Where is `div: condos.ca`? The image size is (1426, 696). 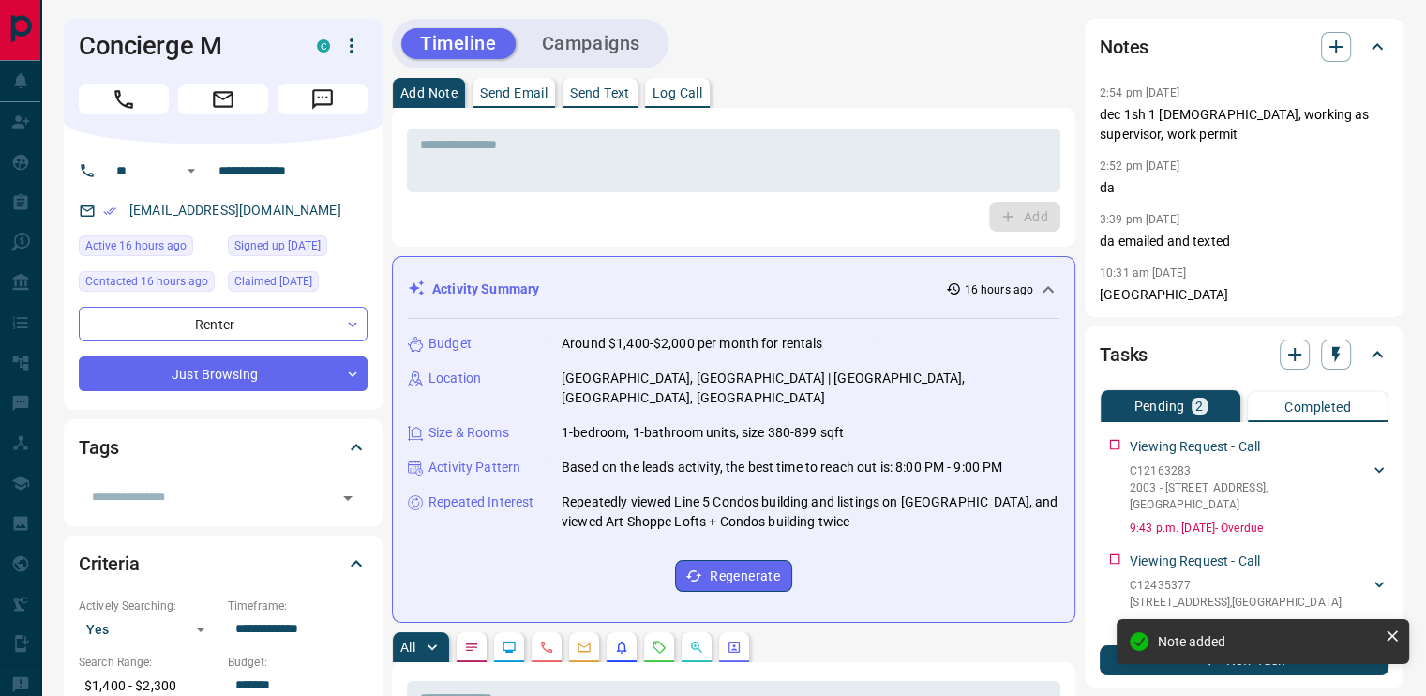 div: condos.ca is located at coordinates (323, 46).